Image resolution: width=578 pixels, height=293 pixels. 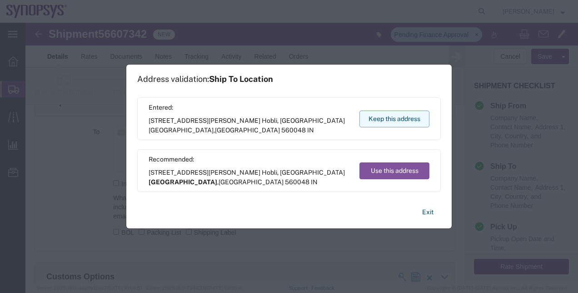 I want to click on button: Exit, so click(x=428, y=212).